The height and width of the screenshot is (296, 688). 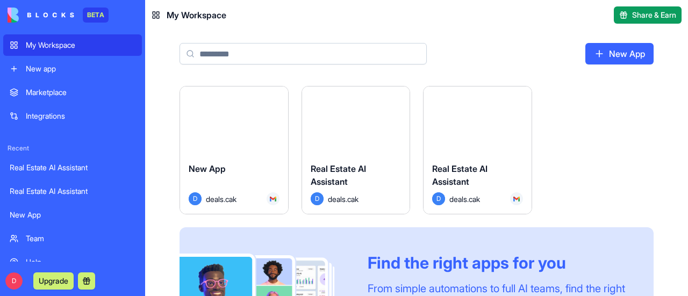 I want to click on button: Upgrade, so click(x=53, y=281).